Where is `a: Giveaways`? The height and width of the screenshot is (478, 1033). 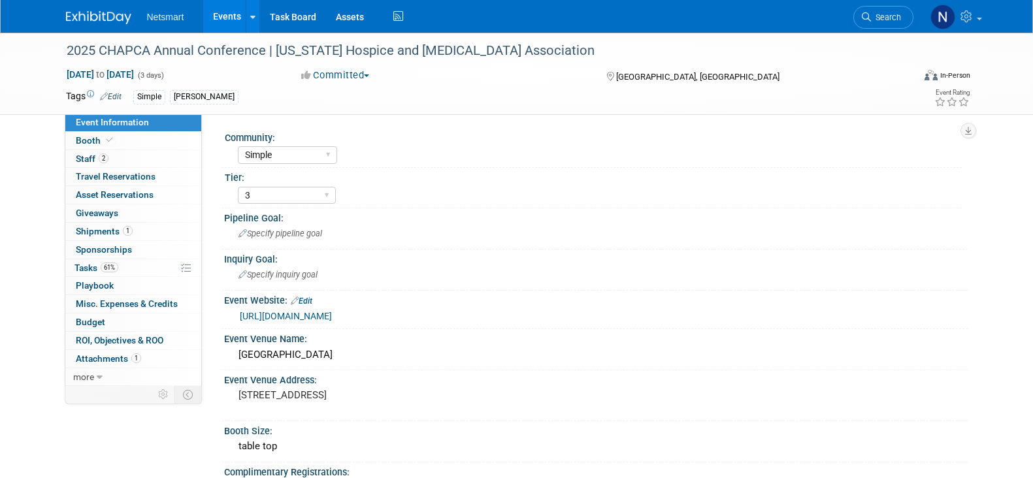
a: Giveaways is located at coordinates (133, 213).